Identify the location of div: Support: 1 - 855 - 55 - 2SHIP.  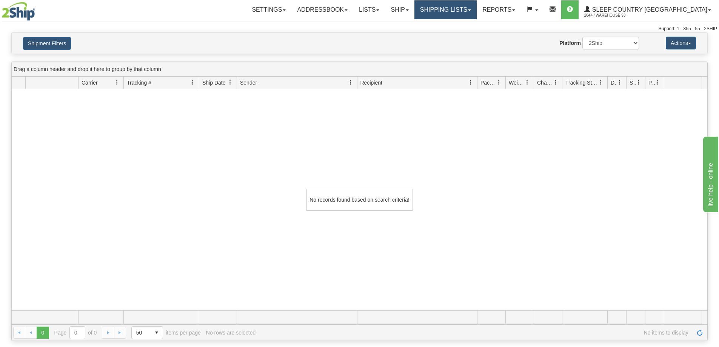
(359, 29).